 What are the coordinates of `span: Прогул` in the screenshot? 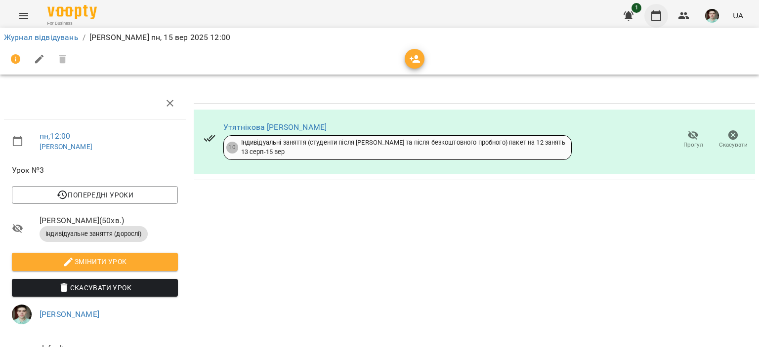 It's located at (693, 145).